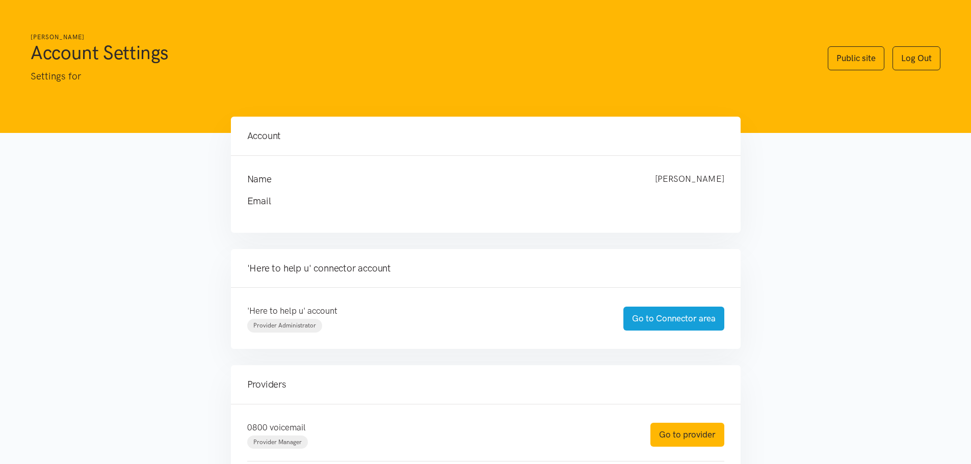 Image resolution: width=971 pixels, height=464 pixels. Describe the element at coordinates (486, 385) in the screenshot. I see `h4: Providers` at that location.